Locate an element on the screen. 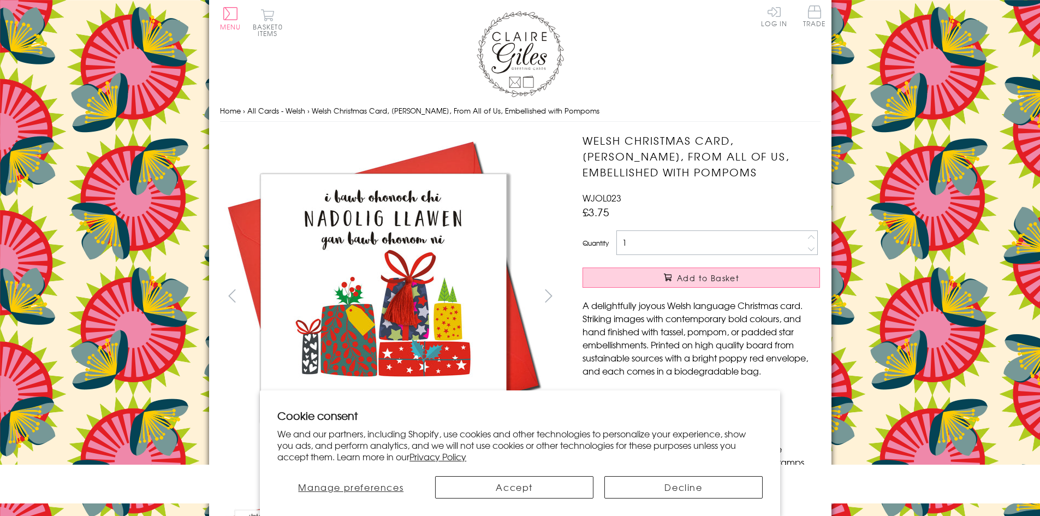 This screenshot has height=516, width=1040. span: WJOL023 is located at coordinates (601, 198).